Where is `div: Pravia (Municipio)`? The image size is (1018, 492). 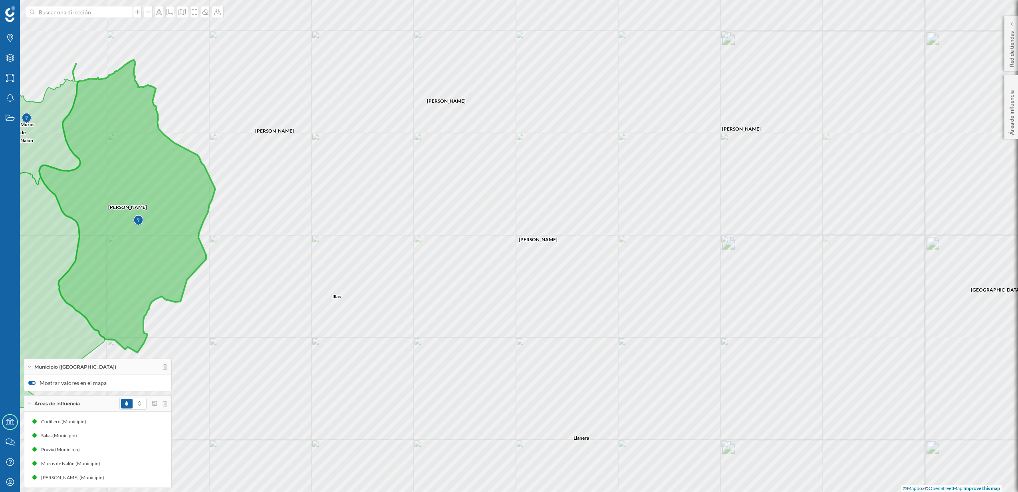 div: Pravia (Municipio) is located at coordinates (62, 450).